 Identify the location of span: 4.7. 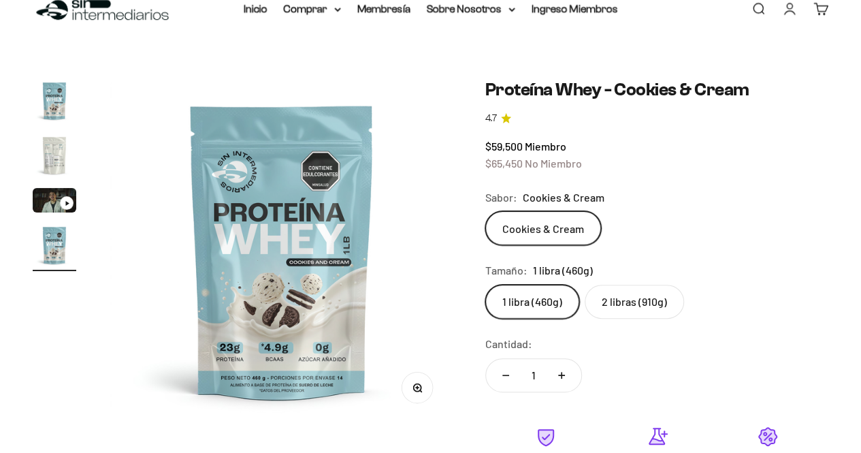
(491, 118).